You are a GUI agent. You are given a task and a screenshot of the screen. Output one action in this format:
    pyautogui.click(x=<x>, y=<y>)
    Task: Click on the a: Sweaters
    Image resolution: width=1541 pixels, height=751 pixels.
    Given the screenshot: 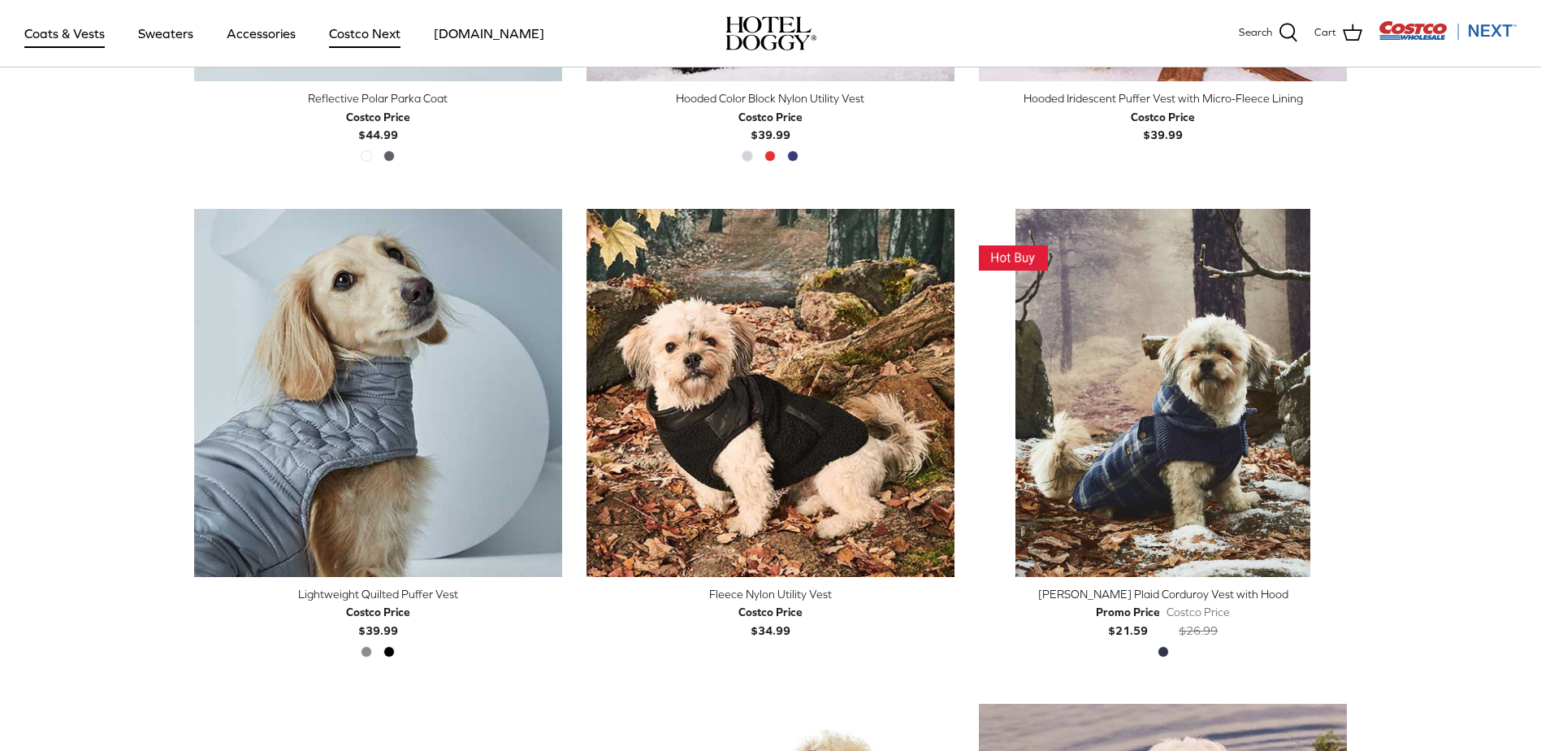 What is the action you would take?
    pyautogui.click(x=166, y=33)
    